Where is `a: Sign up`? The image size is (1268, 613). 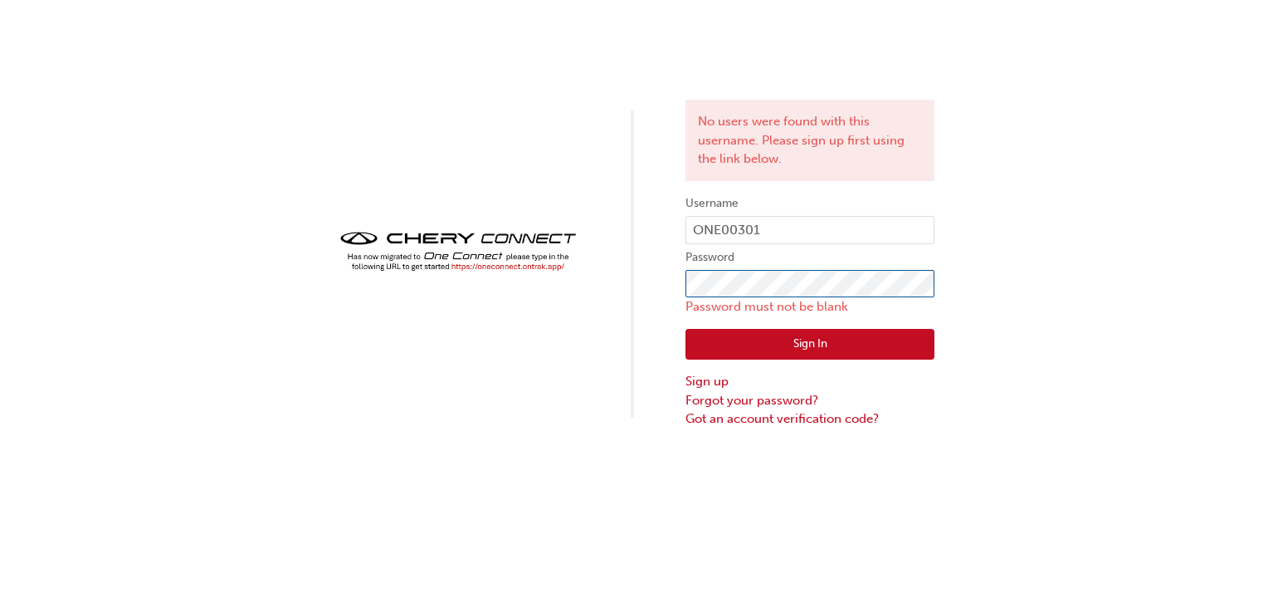
a: Sign up is located at coordinates (810, 381).